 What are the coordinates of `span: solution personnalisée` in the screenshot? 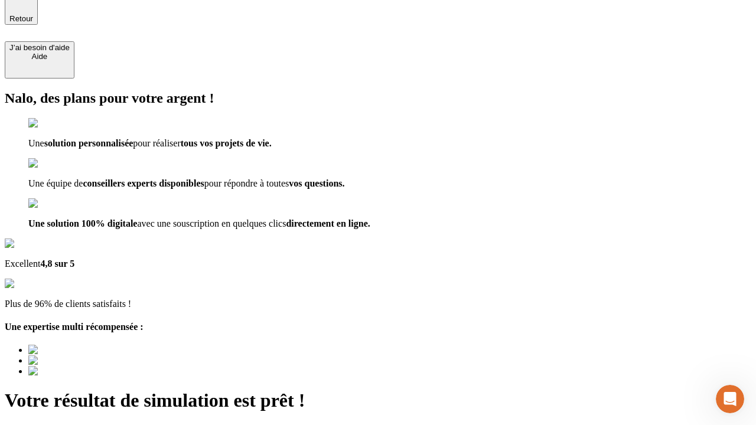 It's located at (89, 143).